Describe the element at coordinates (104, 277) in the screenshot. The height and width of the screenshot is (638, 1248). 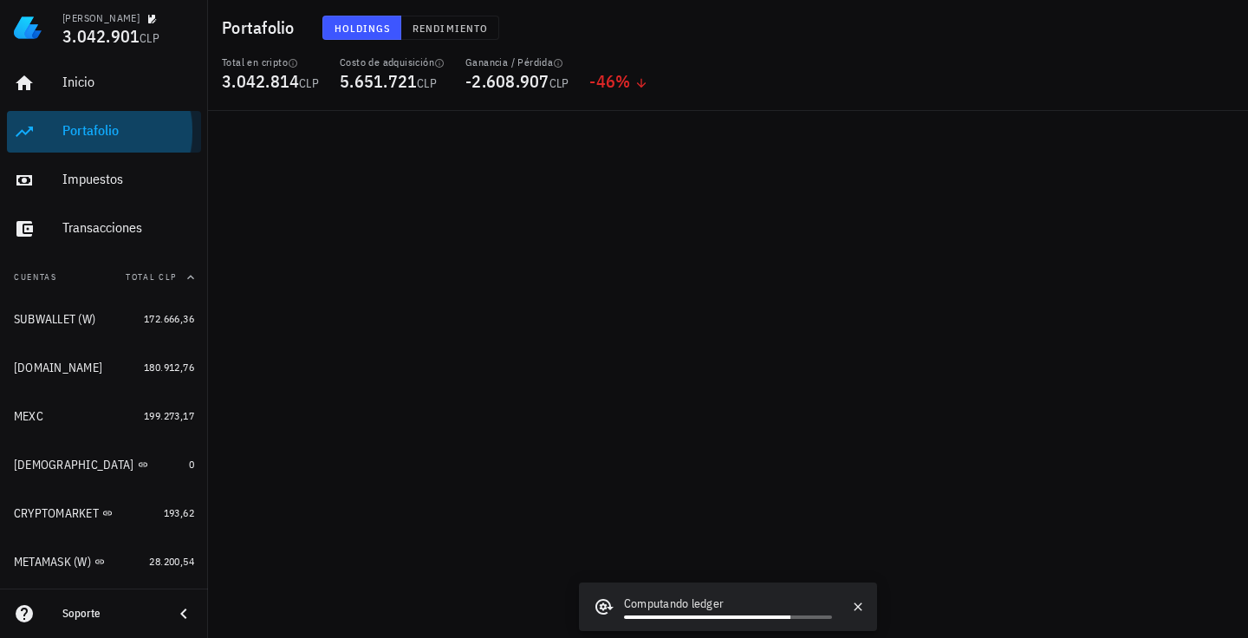
I see `button: CuentasTotal CLP` at that location.